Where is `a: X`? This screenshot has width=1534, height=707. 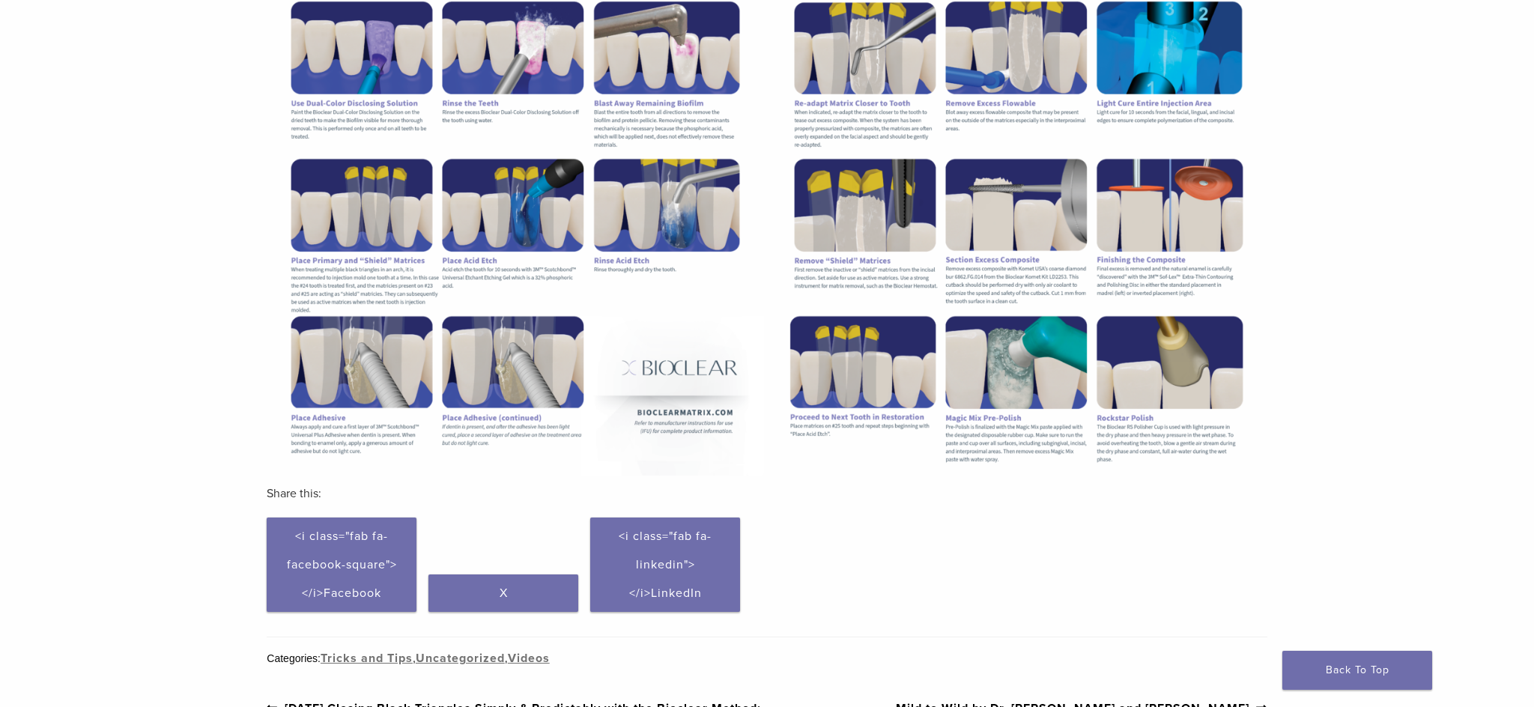
a: X is located at coordinates (503, 593).